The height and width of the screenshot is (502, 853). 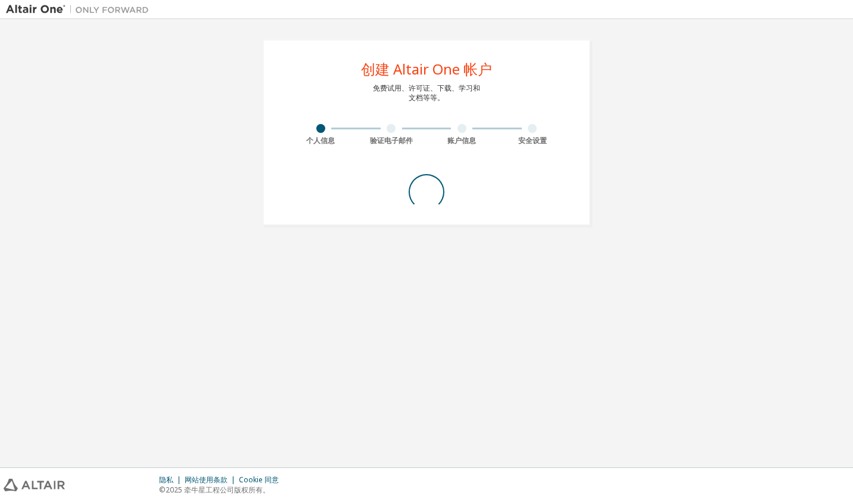 I want to click on div: 免费试用、许可证、下载、学习和 文档等等。, so click(x=427, y=93).